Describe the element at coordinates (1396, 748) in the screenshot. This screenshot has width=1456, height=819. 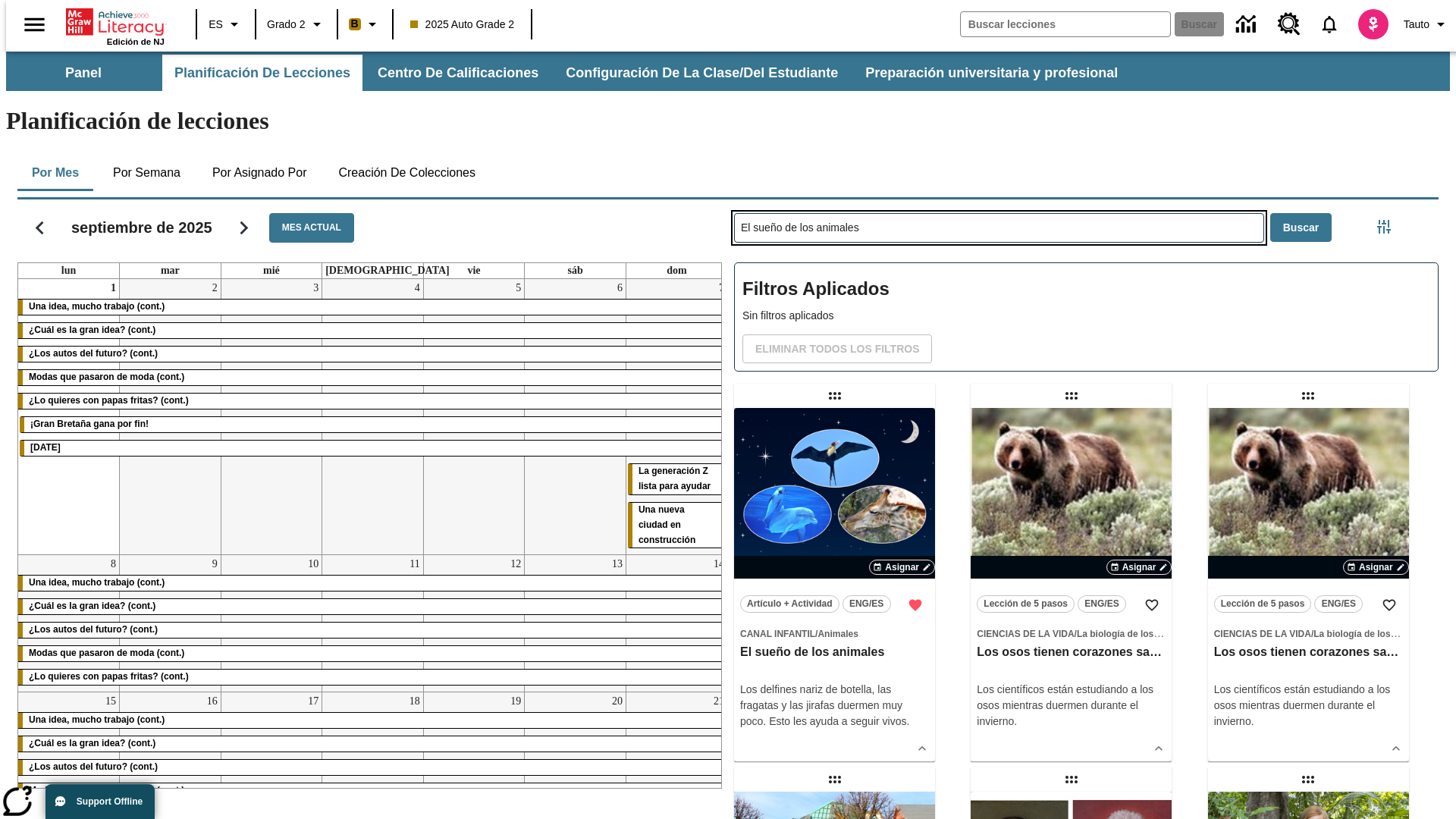
I see `button: Ver más` at that location.